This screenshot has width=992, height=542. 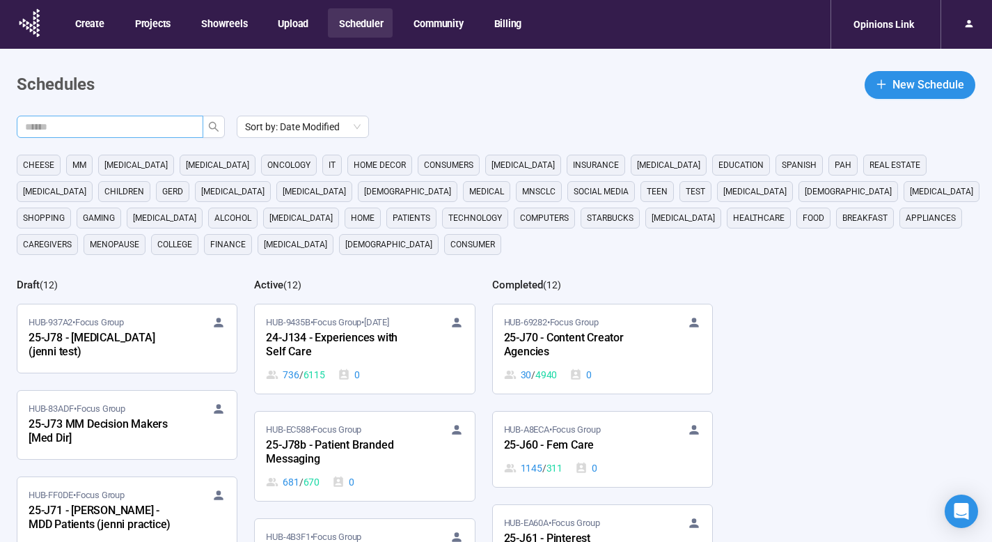 What do you see at coordinates (289, 165) in the screenshot?
I see `span: oncology` at bounding box center [289, 165].